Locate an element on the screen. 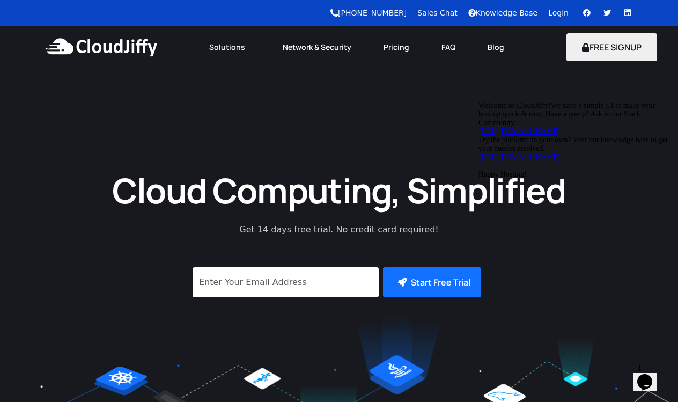  a: Login is located at coordinates (559, 13).